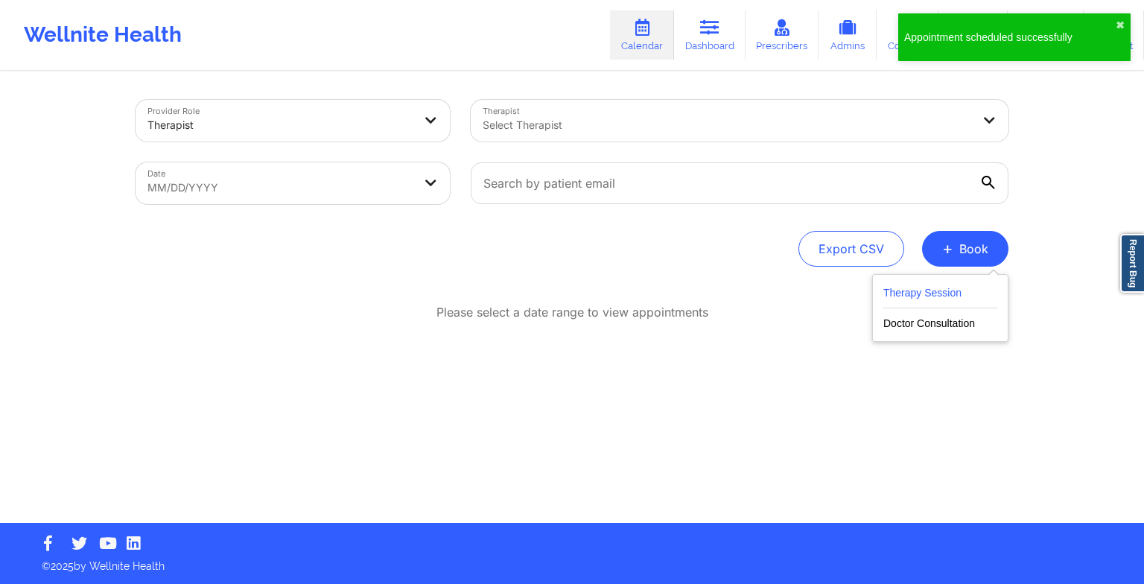  Describe the element at coordinates (739, 183) in the screenshot. I see `input: Search by patient email` at that location.